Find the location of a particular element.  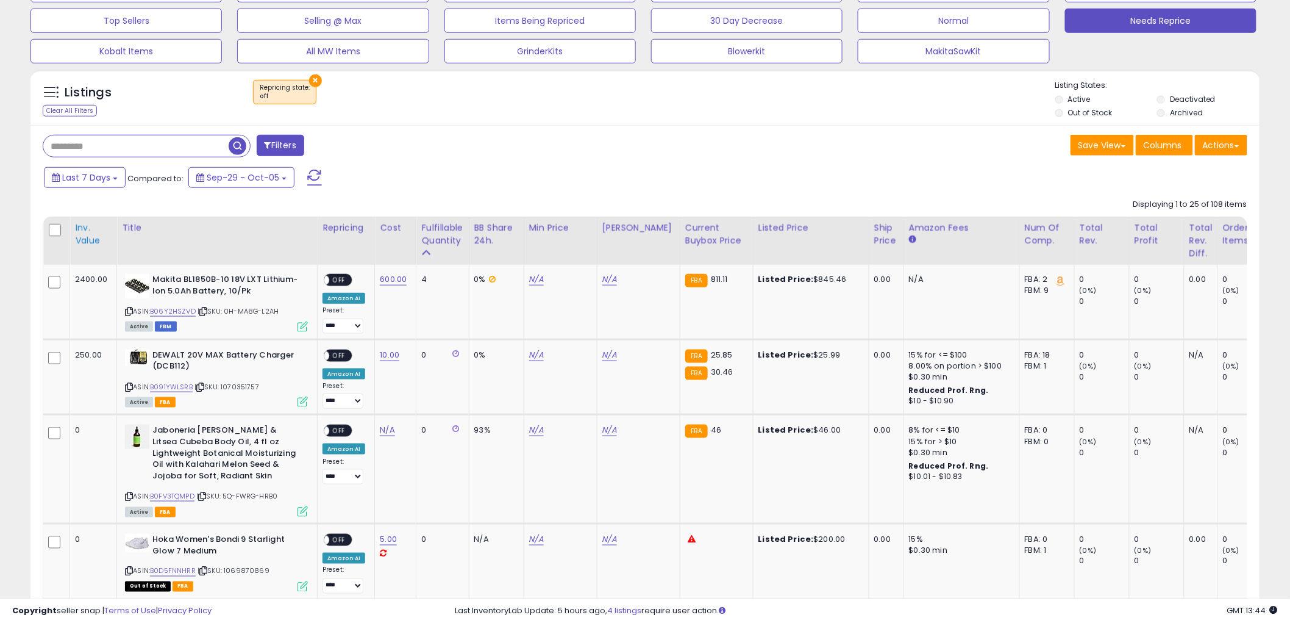

div: 250.00 is located at coordinates (91, 355).